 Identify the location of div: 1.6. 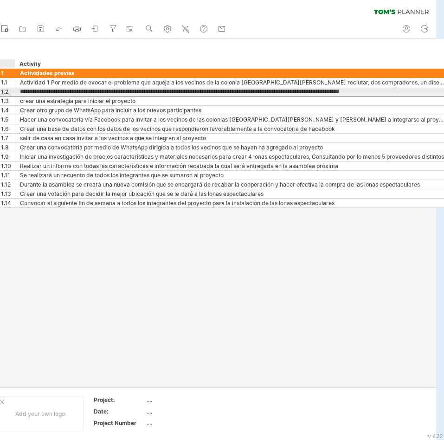
(8, 128).